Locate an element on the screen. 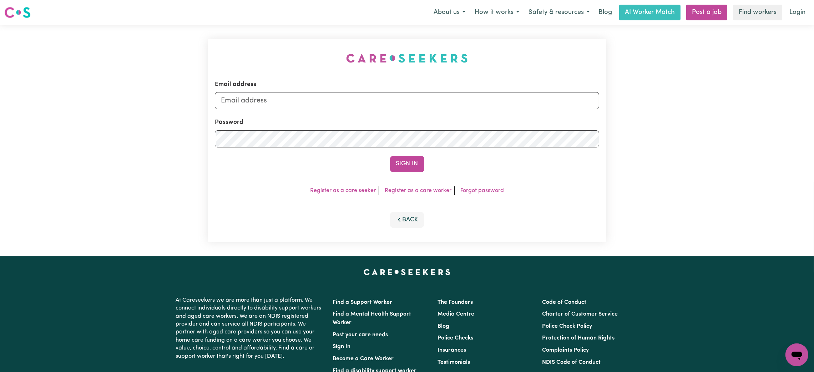 This screenshot has width=814, height=372. a: Forgot password is located at coordinates (482, 191).